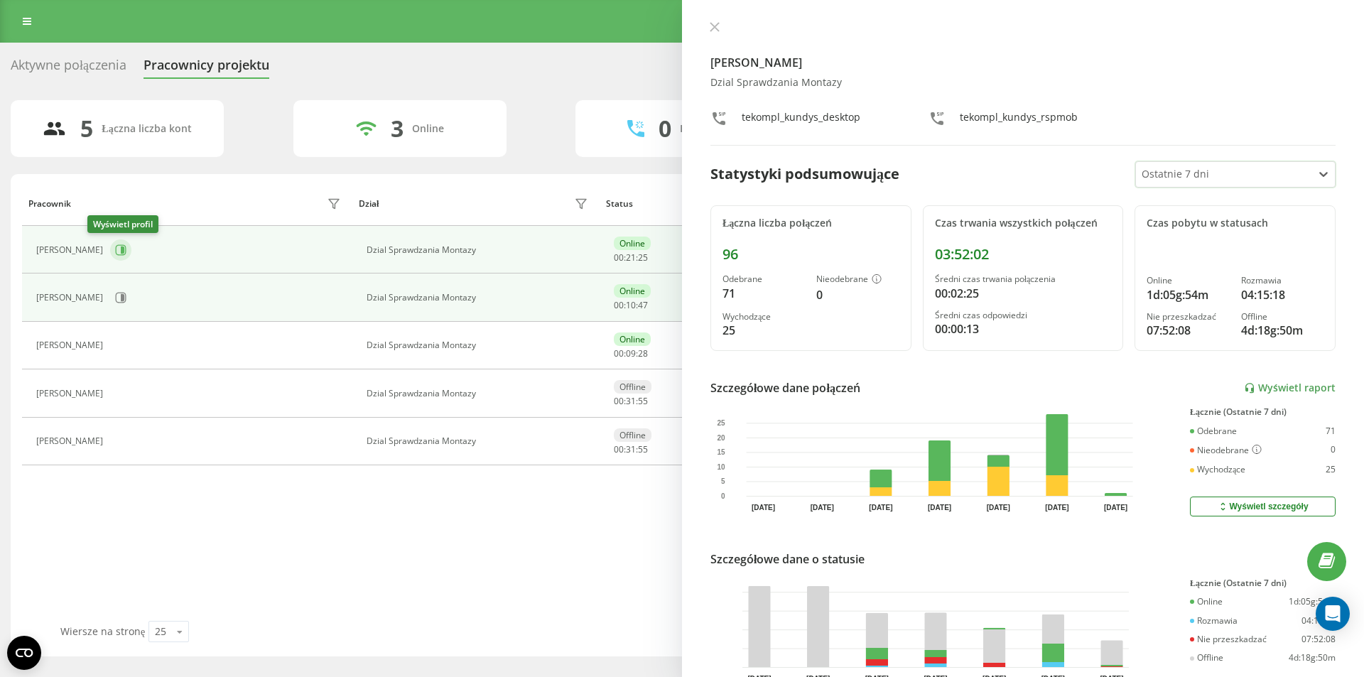 The width and height of the screenshot is (1364, 677). Describe the element at coordinates (721, 452) in the screenshot. I see `text: 15` at that location.